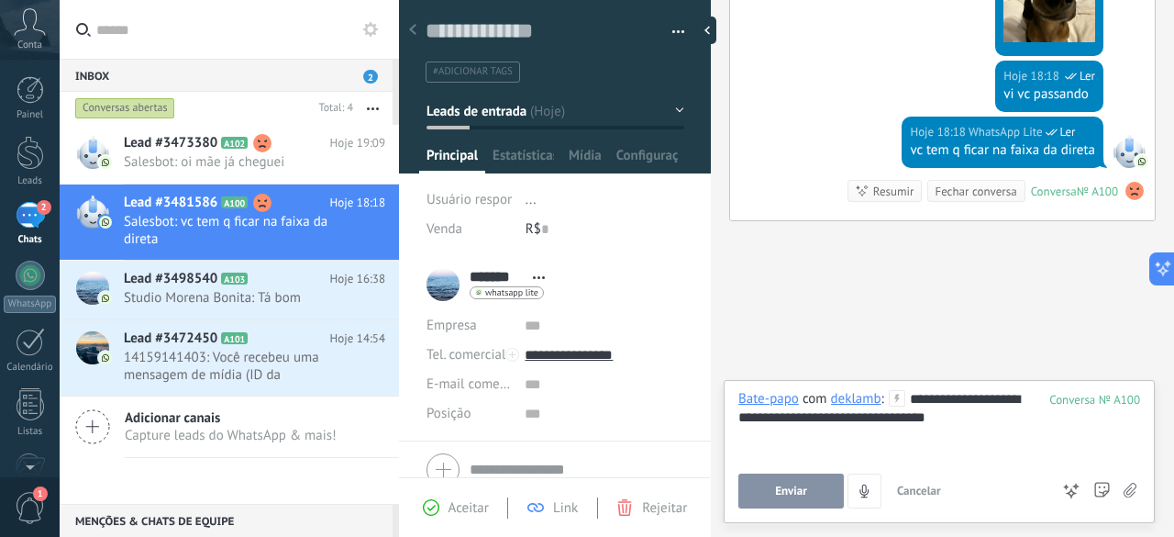 Image resolution: width=1174 pixels, height=537 pixels. Describe the element at coordinates (919, 491) in the screenshot. I see `button: Cancelar` at that location.